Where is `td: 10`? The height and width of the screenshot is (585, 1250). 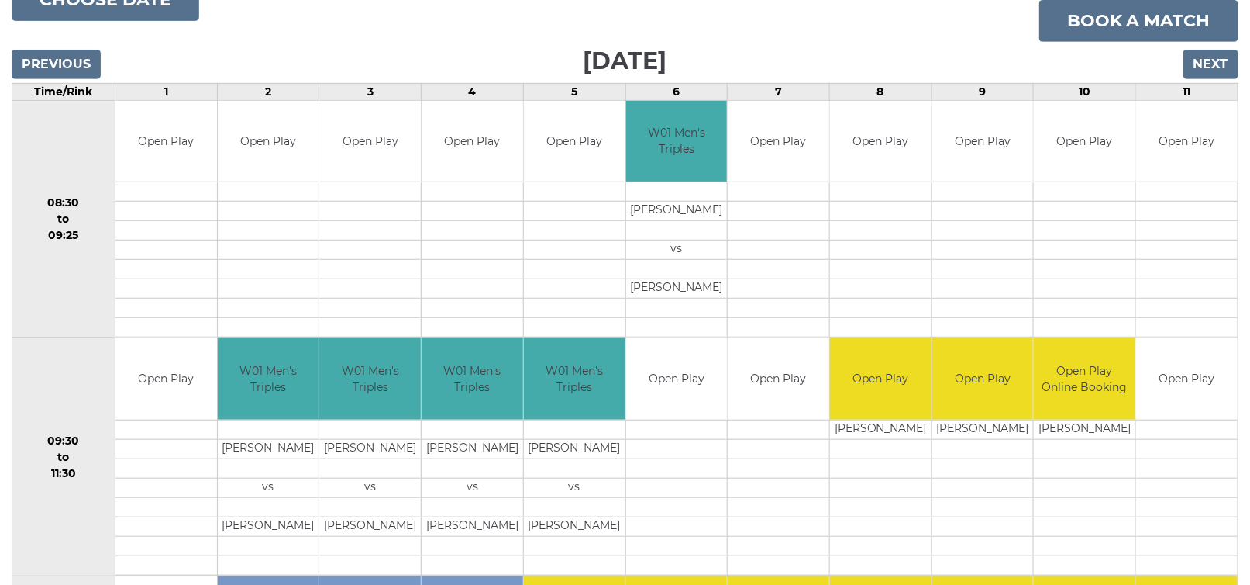
td: 10 is located at coordinates (1085, 91).